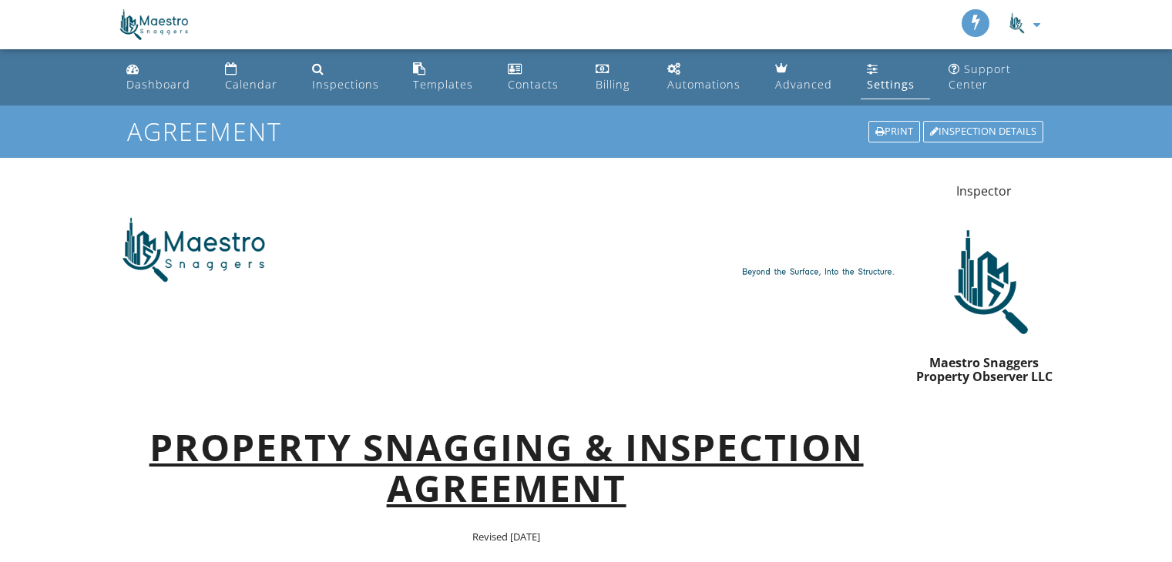 Image resolution: width=1172 pixels, height=562 pixels. I want to click on div: Automations, so click(703, 84).